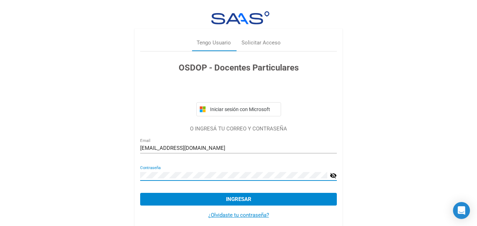 The width and height of the screenshot is (477, 226). I want to click on button: Ingresar, so click(238, 199).